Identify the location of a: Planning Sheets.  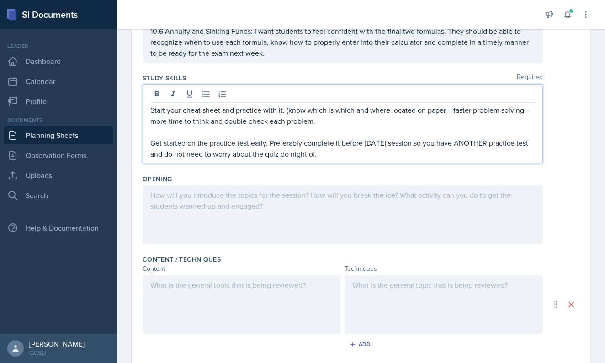
(58, 135).